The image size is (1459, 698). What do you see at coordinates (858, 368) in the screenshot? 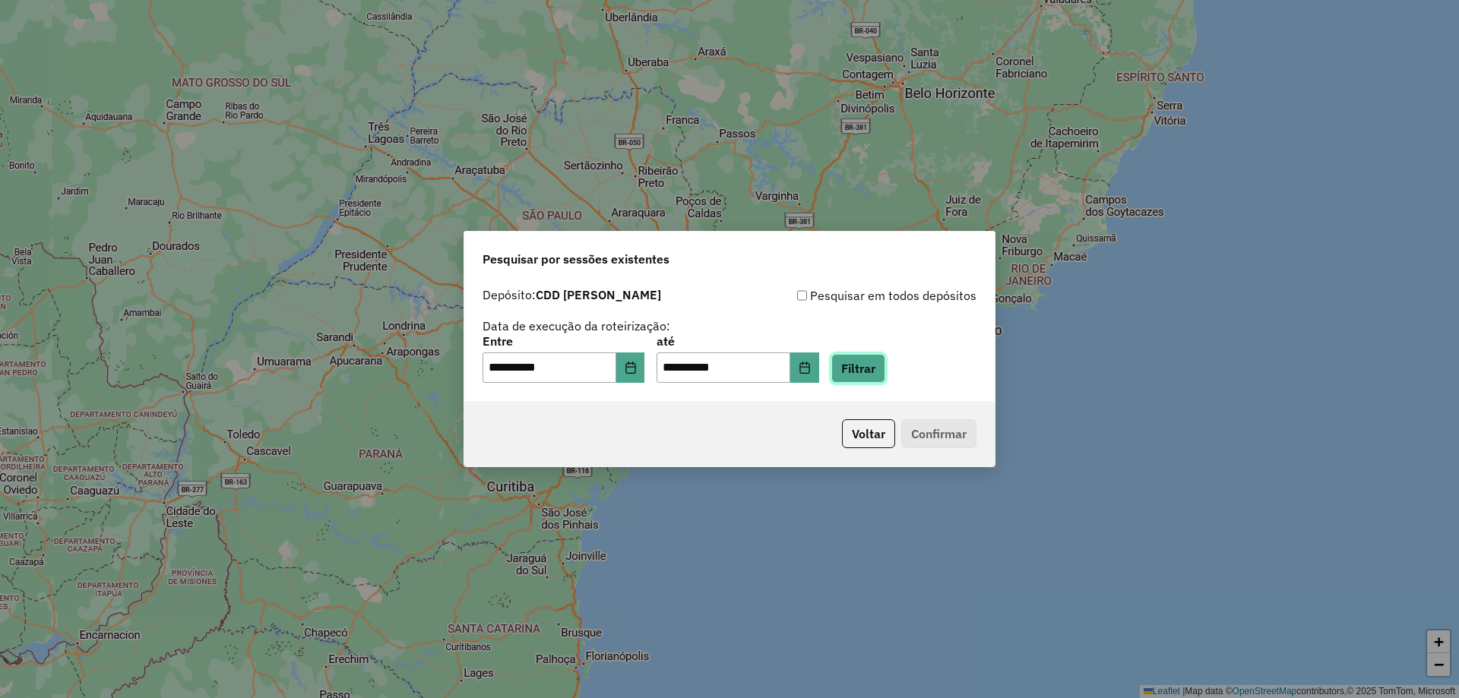
I see `button: Filtrar` at bounding box center [858, 368].